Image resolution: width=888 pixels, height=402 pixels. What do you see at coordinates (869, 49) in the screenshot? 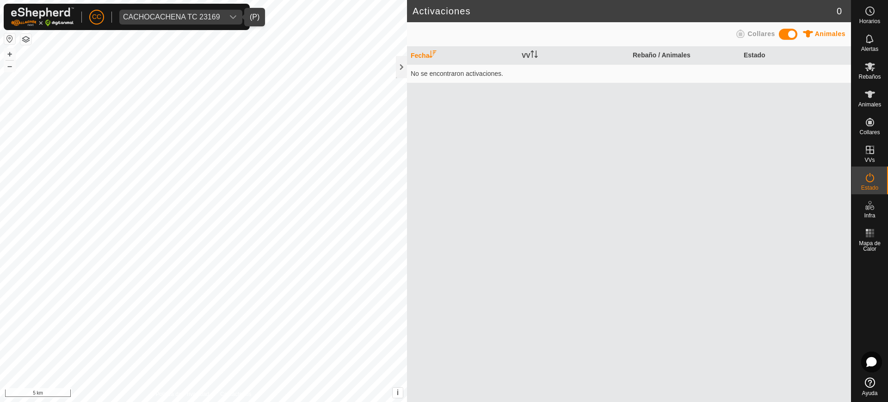
I see `span: Alertas` at bounding box center [869, 49].